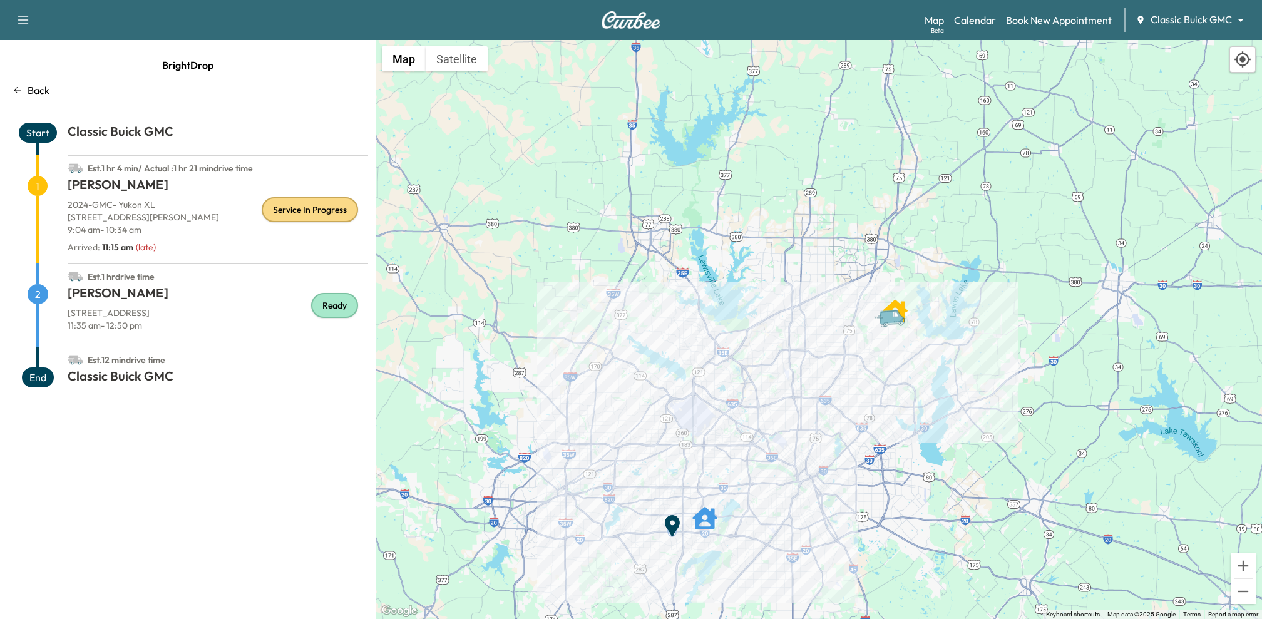  Describe the element at coordinates (1141, 614) in the screenshot. I see `span: Map data ©2025 Google` at that location.